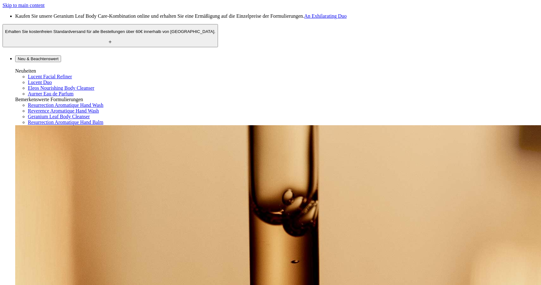 The width and height of the screenshot is (541, 285). Describe the element at coordinates (277, 99) in the screenshot. I see `div: Bemerkenswerte Formulierungen` at that location.